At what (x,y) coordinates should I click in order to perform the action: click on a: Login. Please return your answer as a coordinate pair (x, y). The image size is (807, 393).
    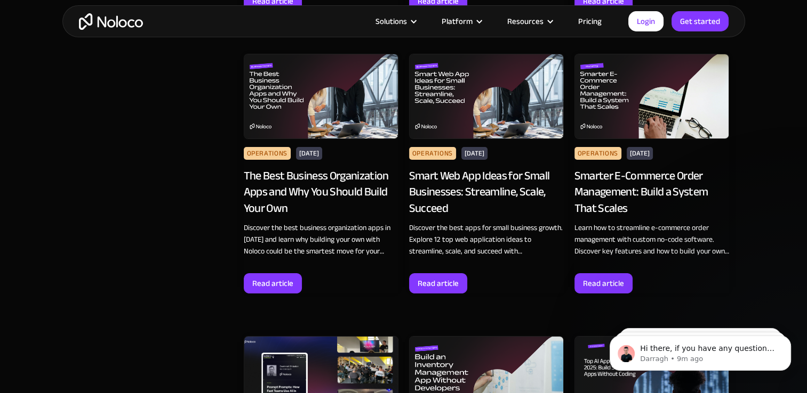
    Looking at the image, I should click on (646, 21).